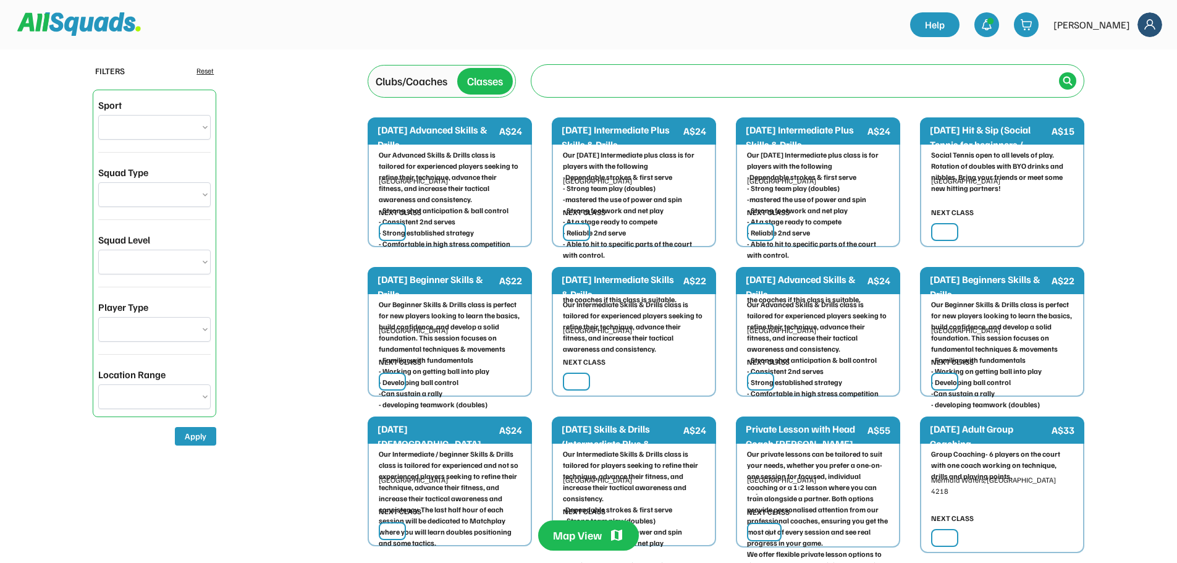 Image resolution: width=1177 pixels, height=563 pixels. Describe the element at coordinates (577, 535) in the screenshot. I see `div: Map View` at that location.